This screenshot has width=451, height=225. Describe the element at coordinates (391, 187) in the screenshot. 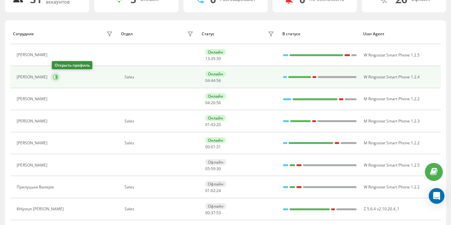

I see `span: W Ringostat Smart Phone 1.2.2` at that location.